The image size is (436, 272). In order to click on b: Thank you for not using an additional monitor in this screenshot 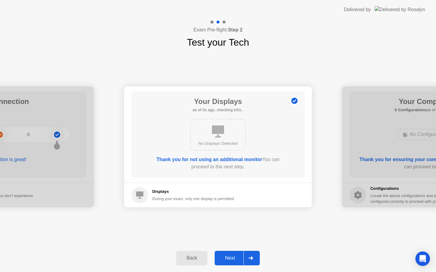, I will do `click(209, 159)`.